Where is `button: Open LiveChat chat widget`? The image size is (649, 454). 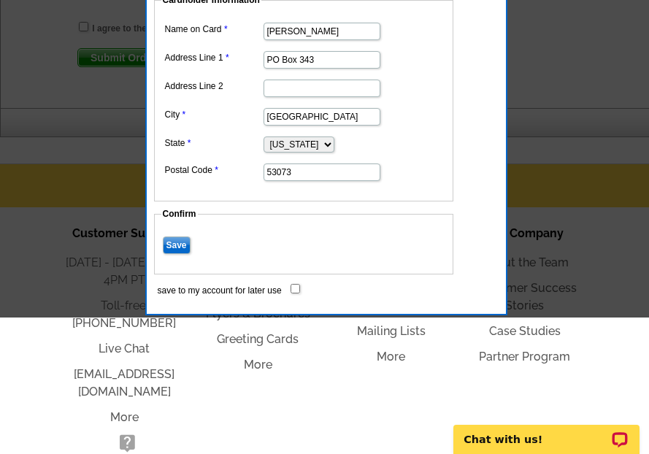
button: Open LiveChat chat widget is located at coordinates (177, 31).